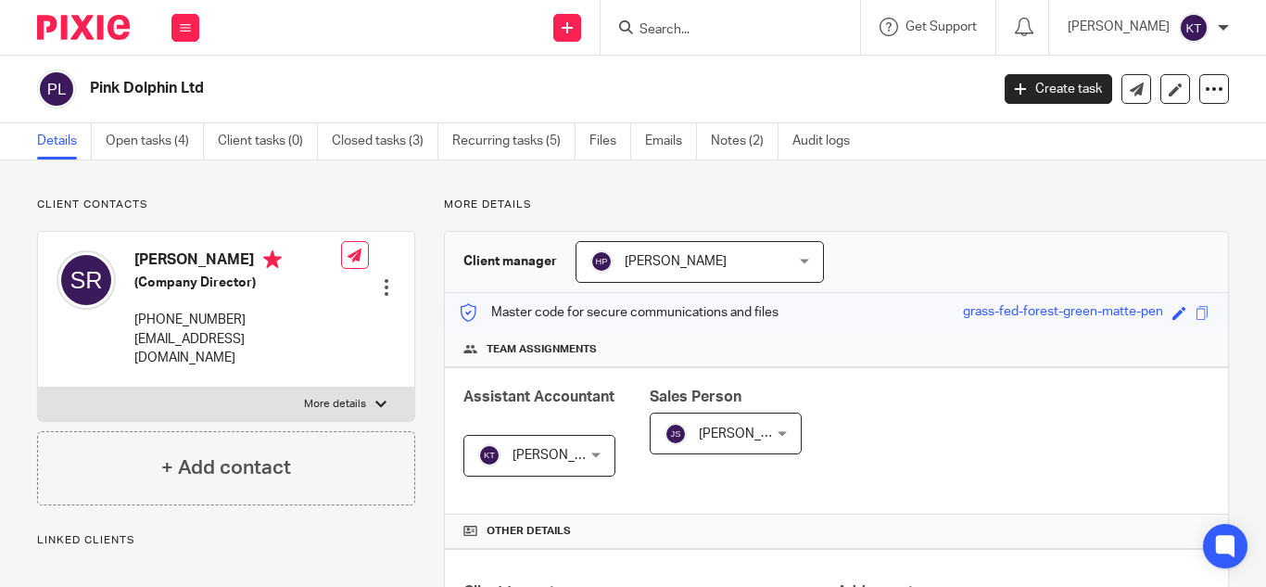 The width and height of the screenshot is (1266, 587). Describe the element at coordinates (385, 141) in the screenshot. I see `a: Closed tasks (3)` at that location.